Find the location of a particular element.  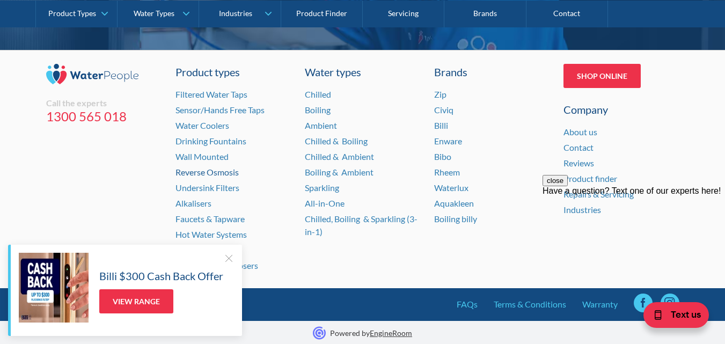

a: Bibo is located at coordinates (443, 156).